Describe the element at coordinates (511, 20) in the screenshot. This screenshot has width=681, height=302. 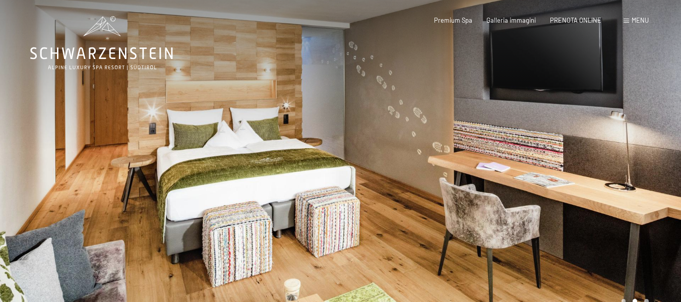
I see `span: Galleria immagini` at that location.